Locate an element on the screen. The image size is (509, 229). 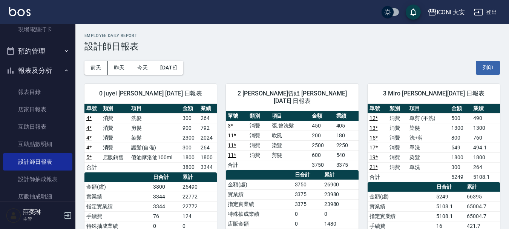
td: 洗+剪 is located at coordinates (428, 138).